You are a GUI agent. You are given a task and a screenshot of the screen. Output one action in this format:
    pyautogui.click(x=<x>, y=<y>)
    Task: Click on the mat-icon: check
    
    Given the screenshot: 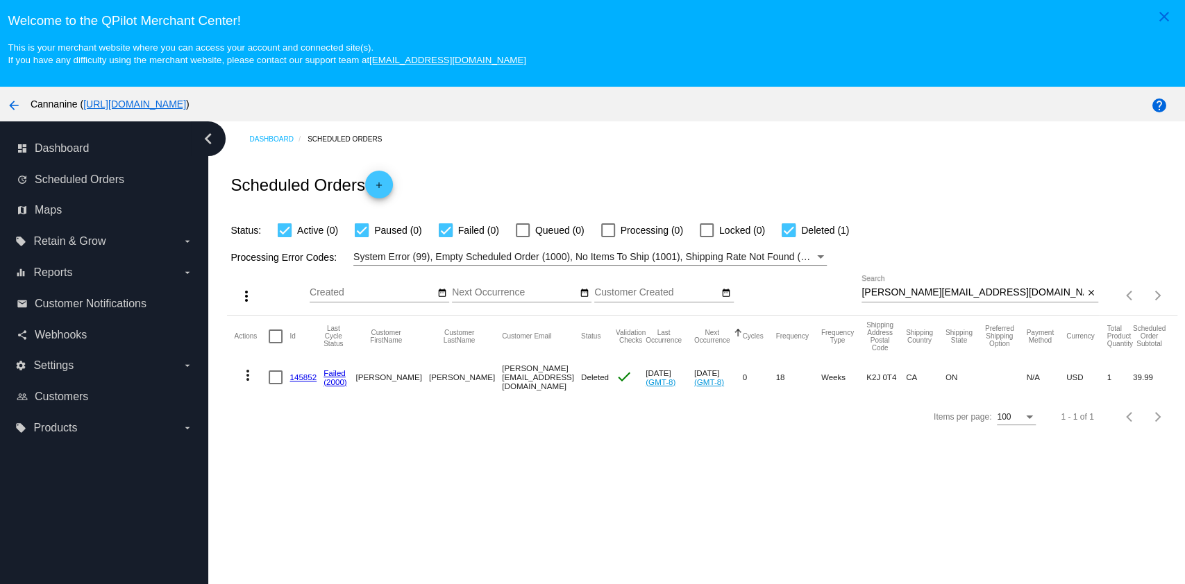 What is the action you would take?
    pyautogui.click(x=624, y=377)
    